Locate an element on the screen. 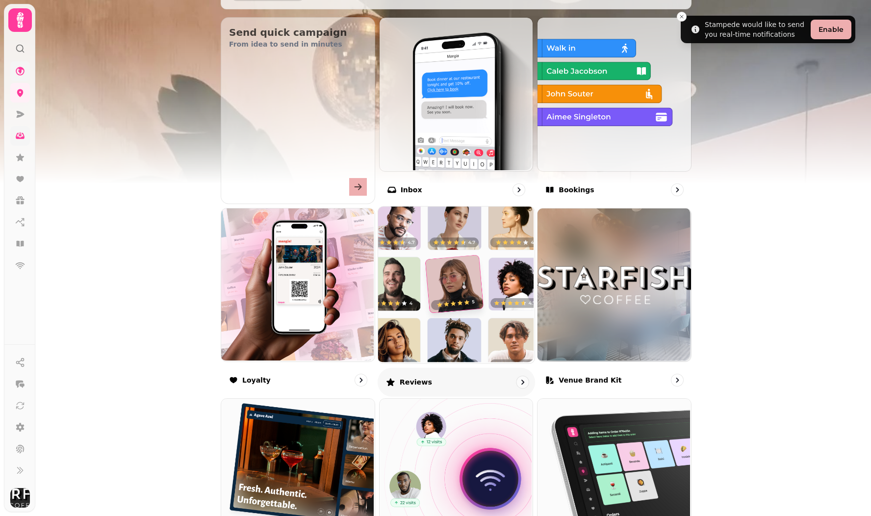 This screenshot has width=871, height=516. p: Reviews is located at coordinates (416, 382).